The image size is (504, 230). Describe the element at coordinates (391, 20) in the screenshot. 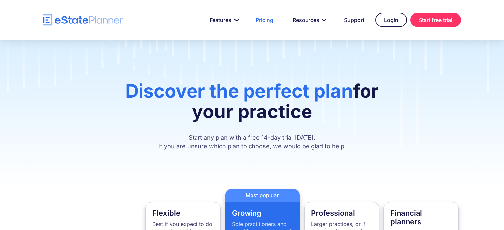

I see `a: Login` at that location.